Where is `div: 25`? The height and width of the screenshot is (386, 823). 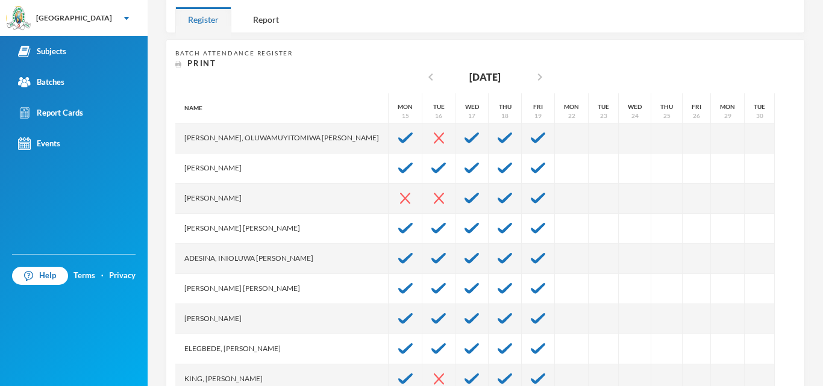
div: 25 is located at coordinates (667, 116).